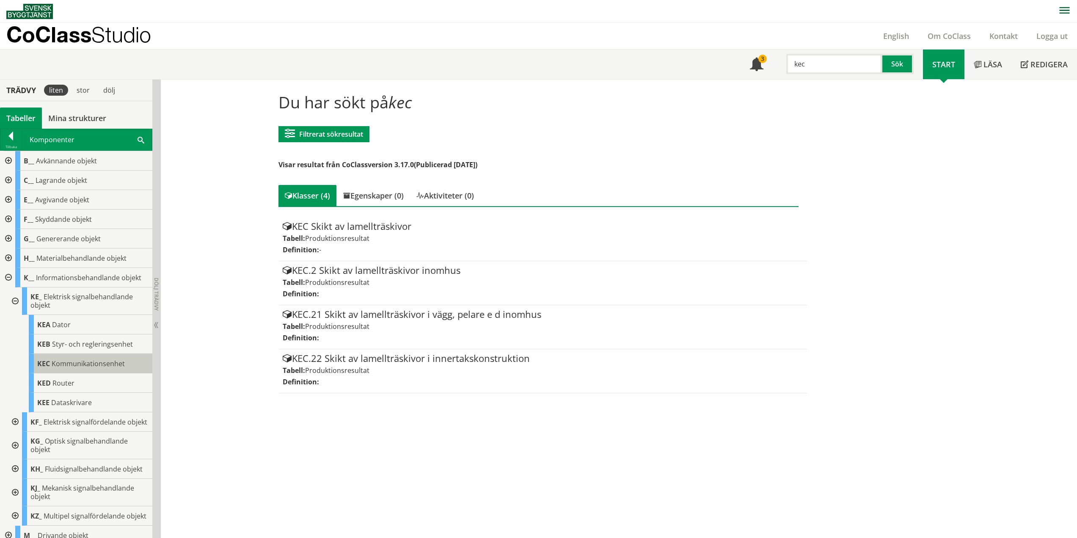 The width and height of the screenshot is (1077, 538). What do you see at coordinates (36, 422) in the screenshot?
I see `span: KF_` at bounding box center [36, 422].